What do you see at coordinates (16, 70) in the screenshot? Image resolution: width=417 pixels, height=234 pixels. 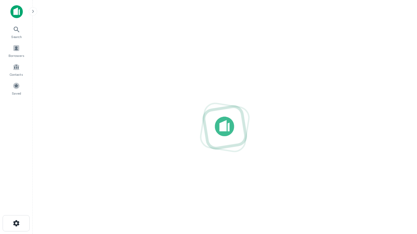 I see `a: Contacts` at bounding box center [16, 70].